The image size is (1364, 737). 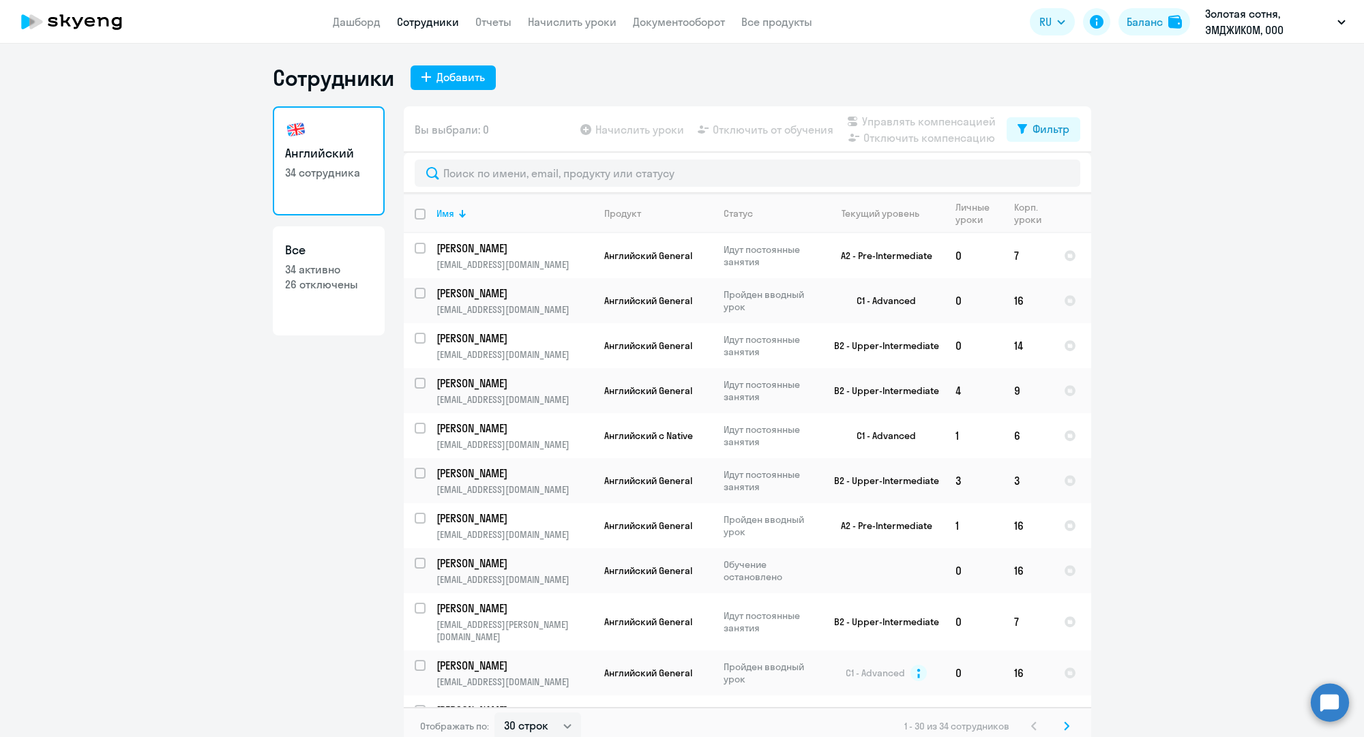 What do you see at coordinates (329, 281) in the screenshot?
I see `a: Все34 активно26 отключены` at bounding box center [329, 281].